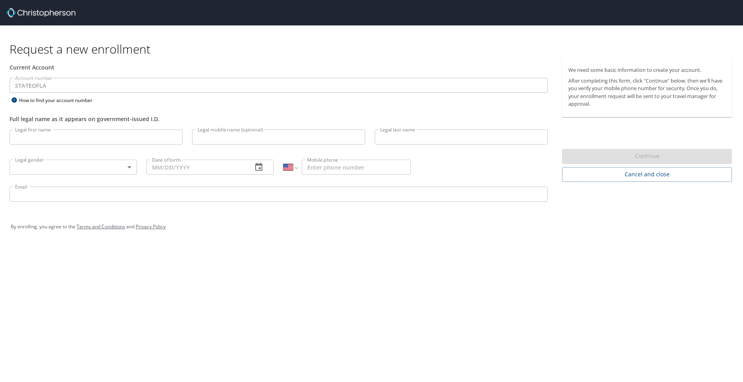 This screenshot has width=743, height=382. Describe the element at coordinates (196, 167) in the screenshot. I see `input: MM/DD/YYYY` at that location.